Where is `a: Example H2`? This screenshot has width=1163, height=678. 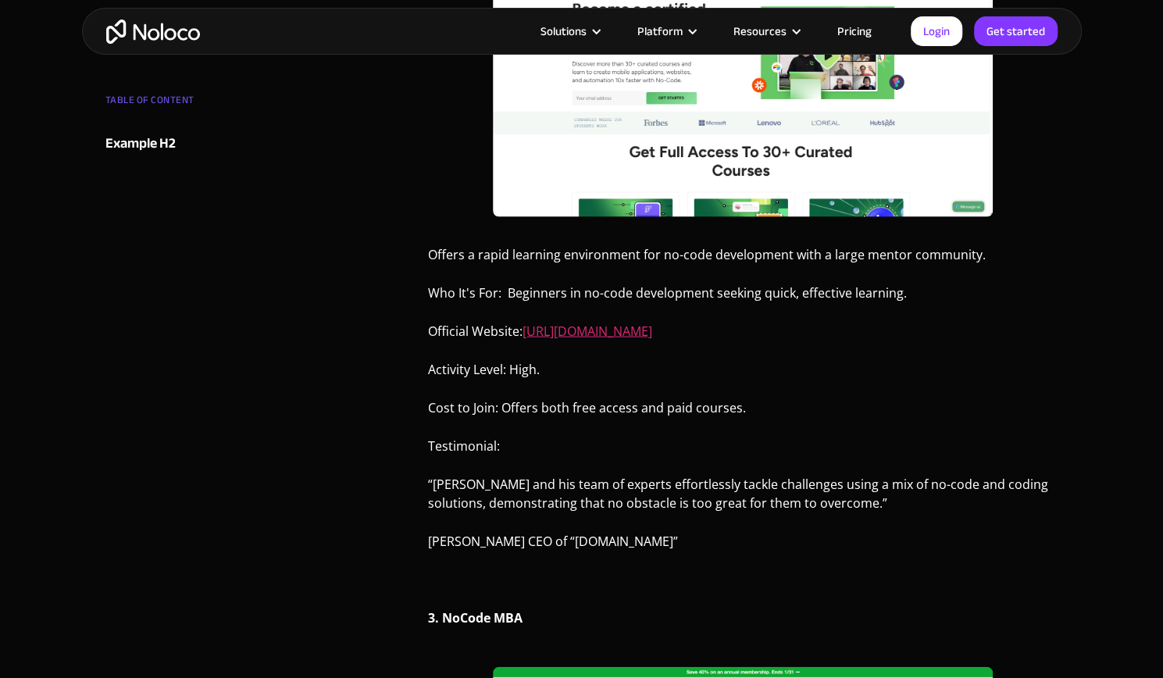 a: Example H2 is located at coordinates (200, 143).